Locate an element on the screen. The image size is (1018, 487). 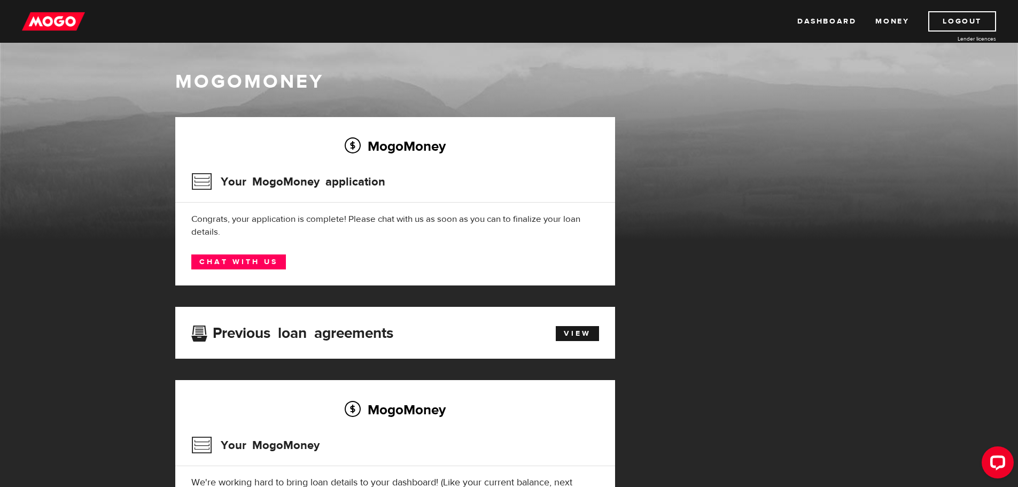
a: Logout is located at coordinates (962, 21).